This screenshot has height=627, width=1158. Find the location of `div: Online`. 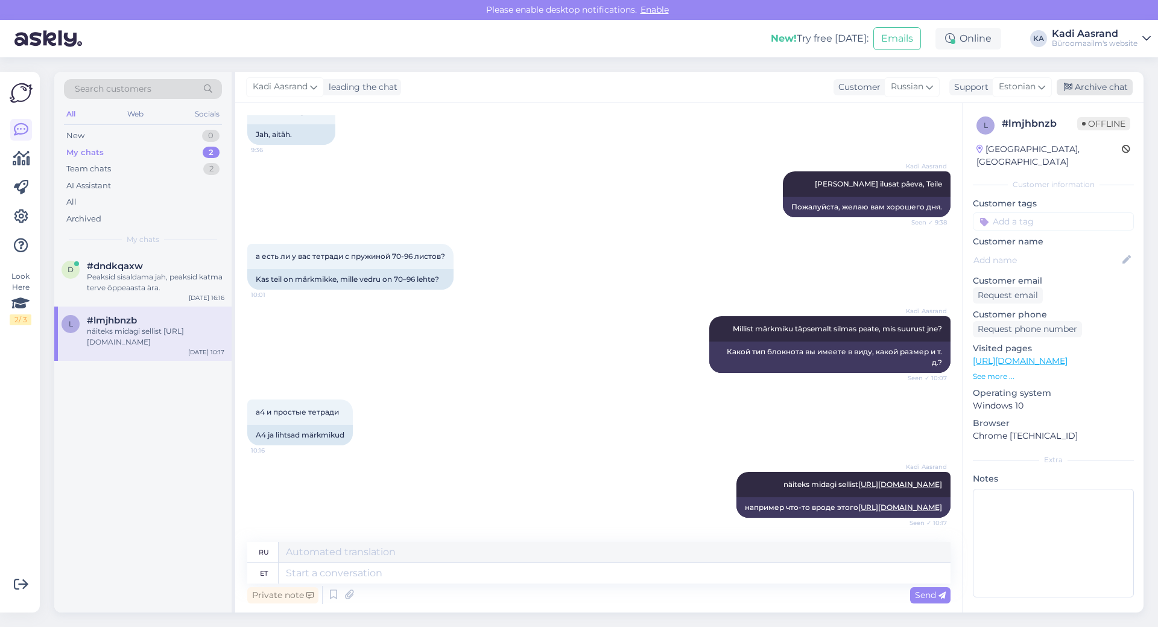

div: Online is located at coordinates (968, 39).